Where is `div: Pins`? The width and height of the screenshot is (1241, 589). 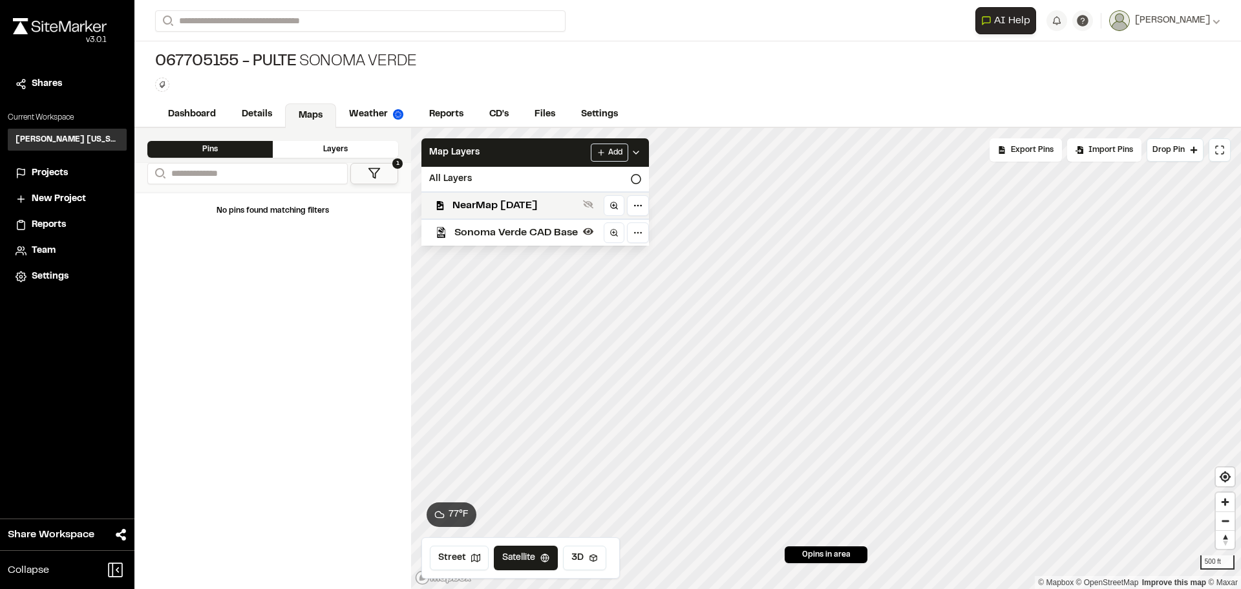 div: Pins is located at coordinates (210, 149).